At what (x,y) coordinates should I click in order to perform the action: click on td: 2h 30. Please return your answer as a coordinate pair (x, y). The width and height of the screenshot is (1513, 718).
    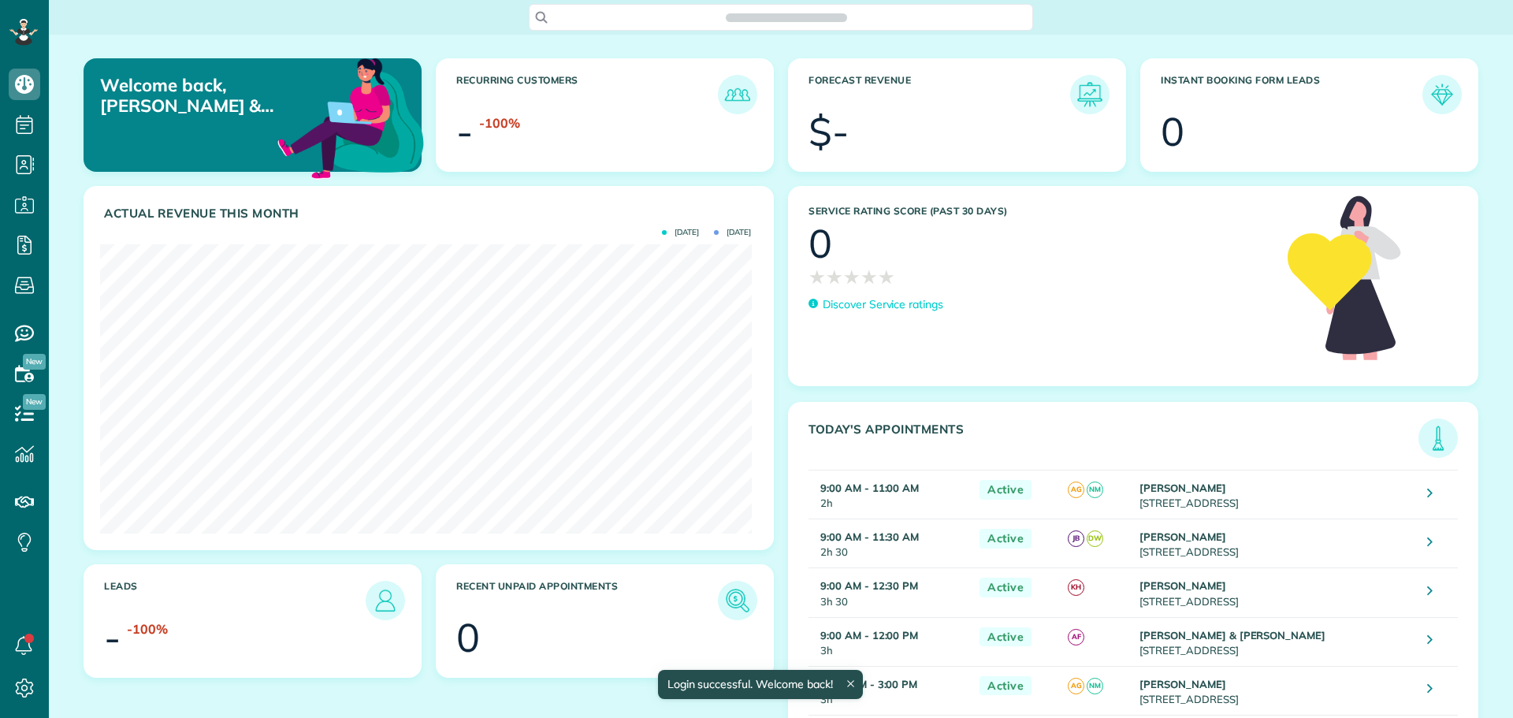
    Looking at the image, I should click on (890, 544).